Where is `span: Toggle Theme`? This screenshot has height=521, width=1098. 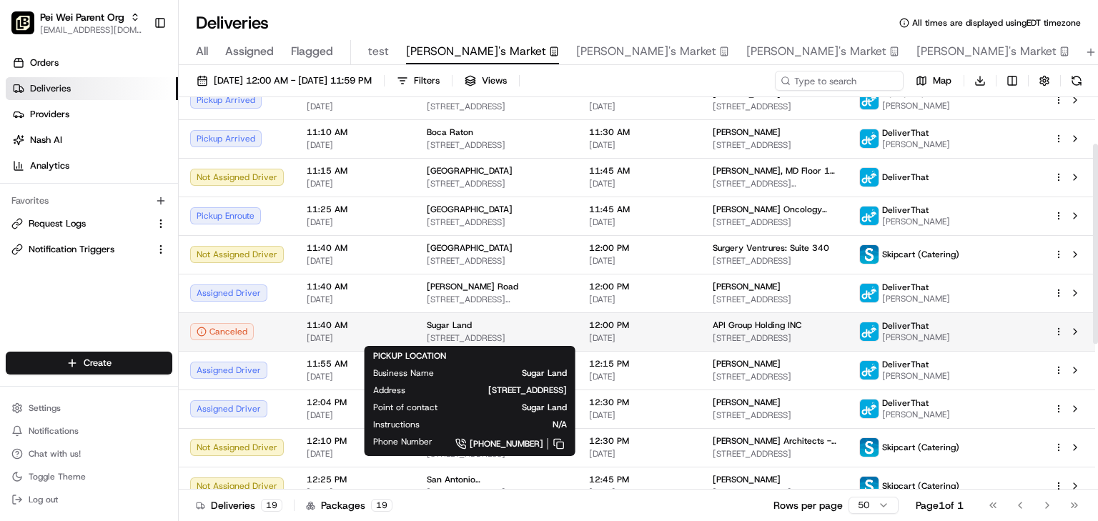
span: Toggle Theme is located at coordinates (57, 477).